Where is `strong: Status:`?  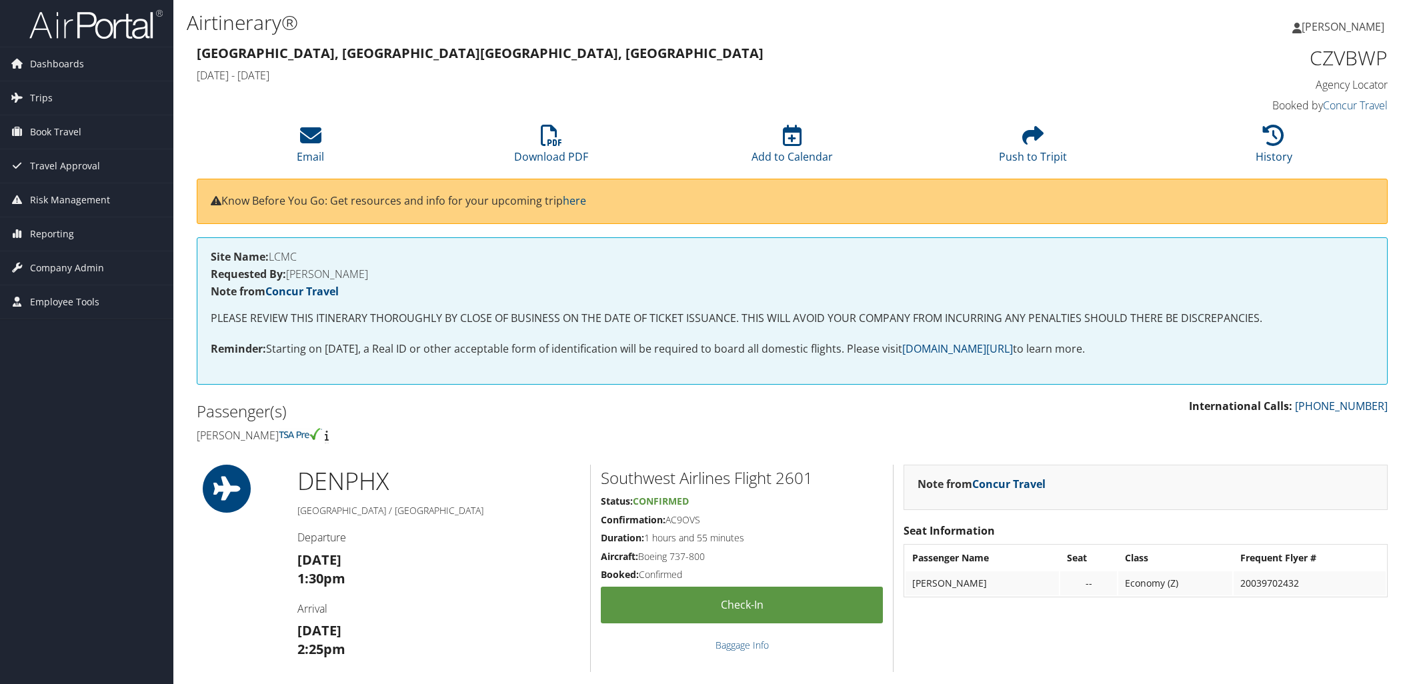
strong: Status: is located at coordinates (617, 501).